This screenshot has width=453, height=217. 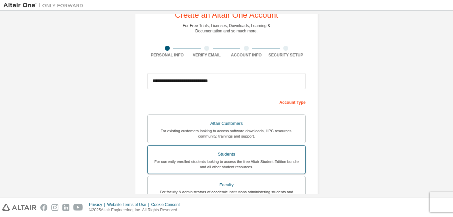 What do you see at coordinates (226, 194) in the screenshot?
I see `div: For faculty & administrators of academic institutions administering students and accessing softwa...` at bounding box center [226, 194].